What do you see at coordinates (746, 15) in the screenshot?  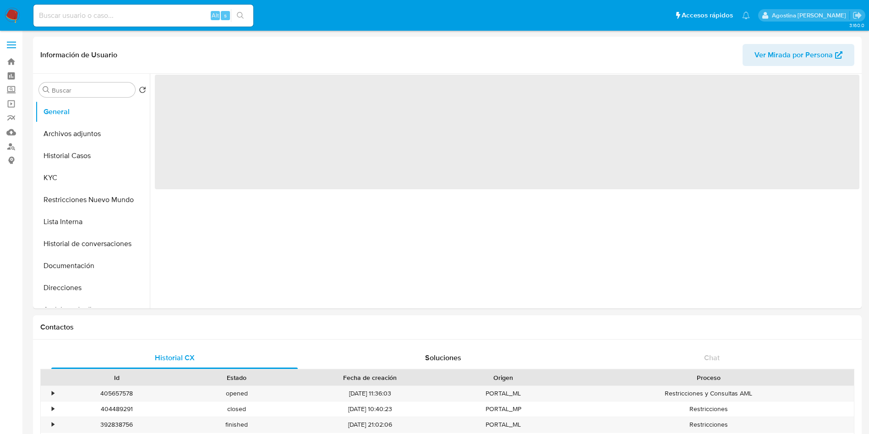 I see `a: Notificaciones` at bounding box center [746, 15].